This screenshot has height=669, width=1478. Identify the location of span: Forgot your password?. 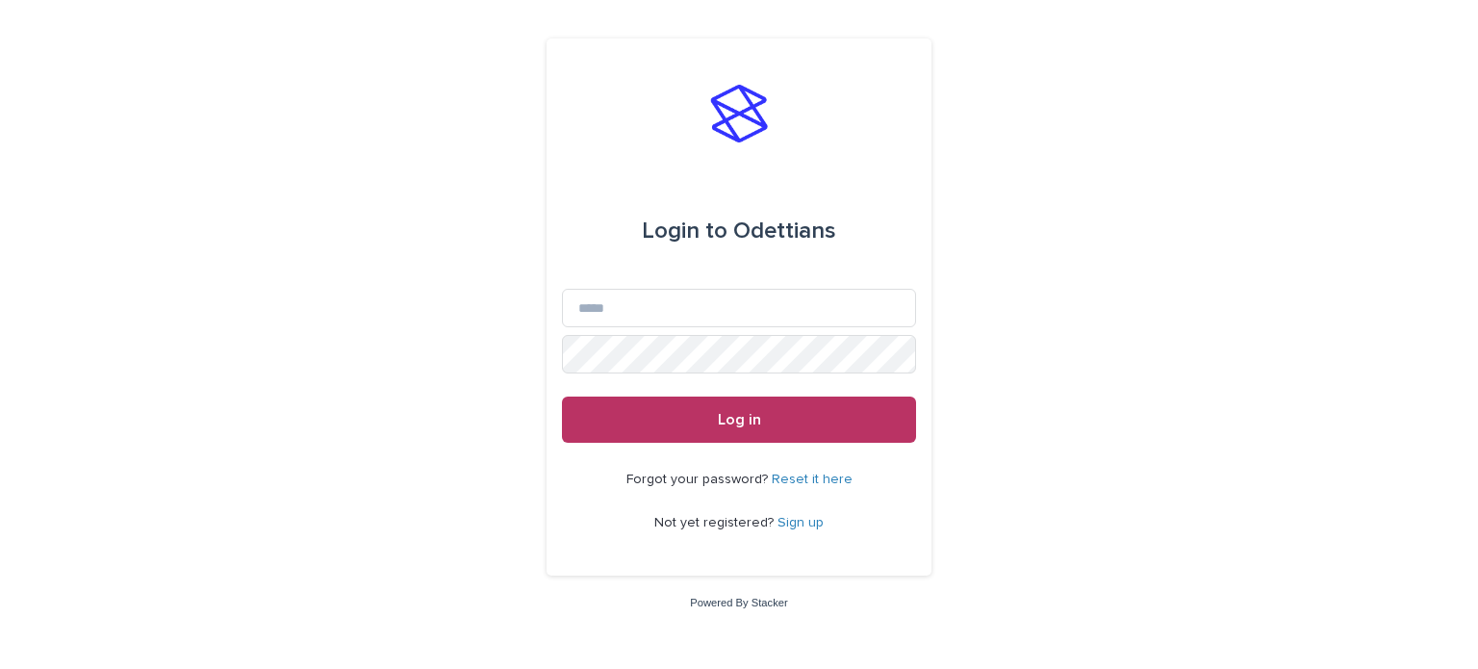
(699, 479).